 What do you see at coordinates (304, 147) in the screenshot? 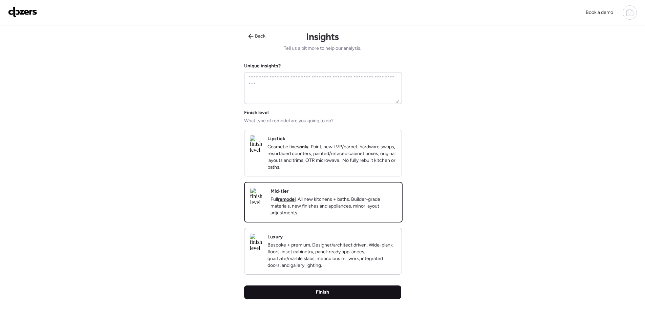
I see `strong: only` at bounding box center [304, 147].